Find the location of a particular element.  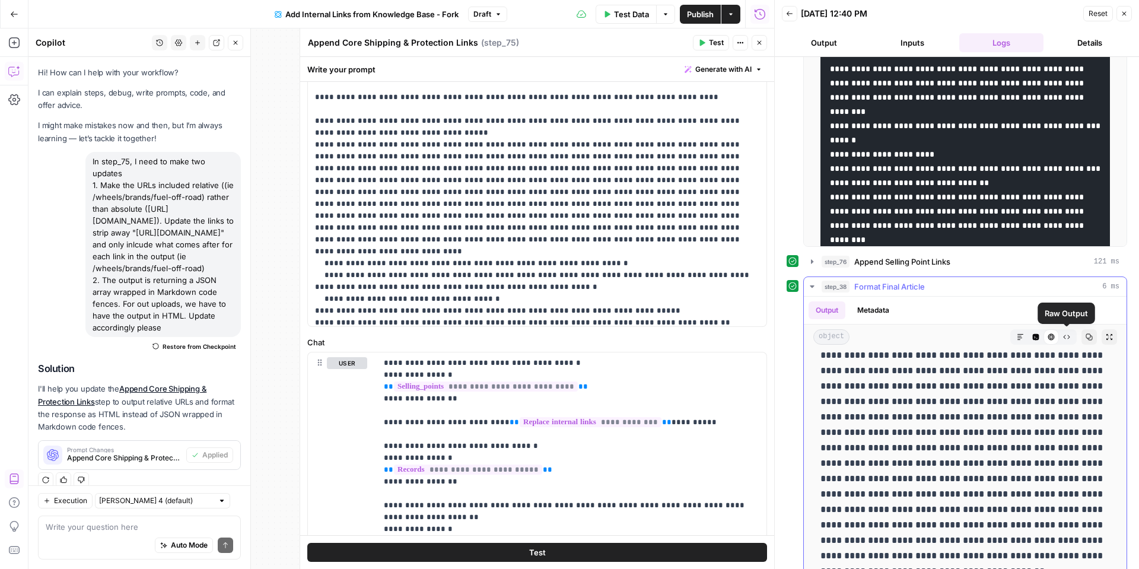

span: ( step_75 ) is located at coordinates (500, 43).